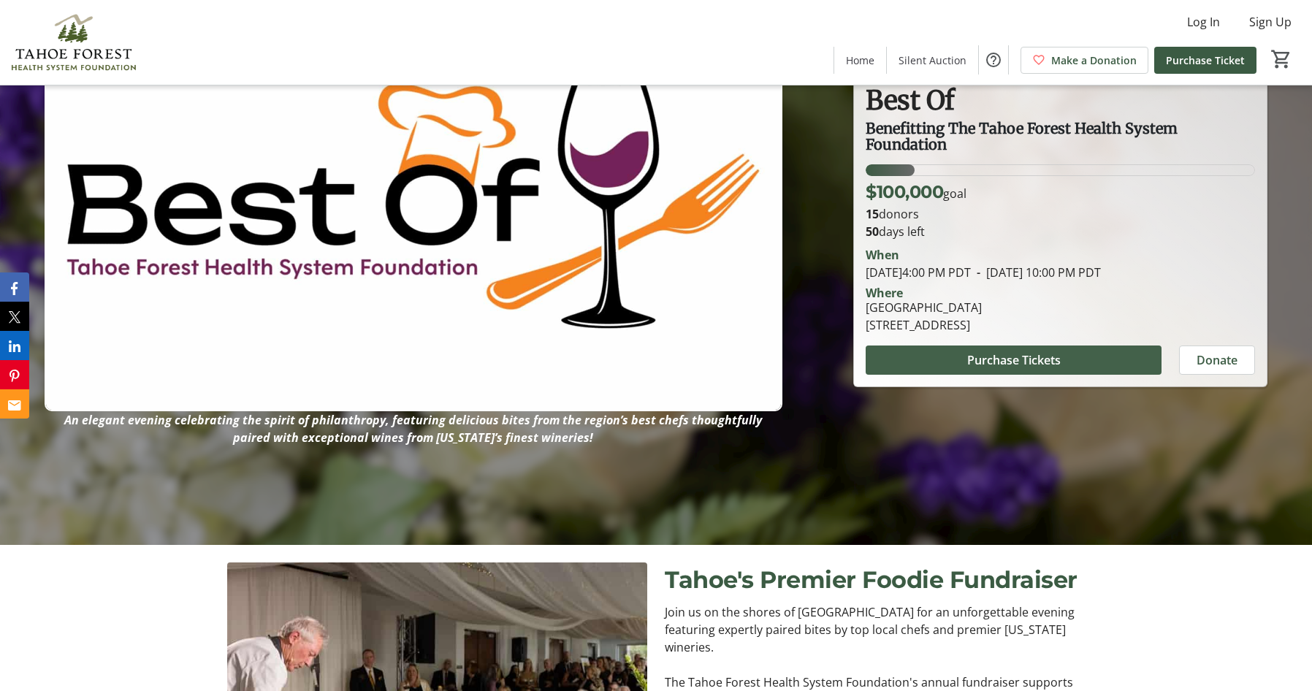  I want to click on em: An elegant evening celebrating the spirit of philanthropy, featuring delicious bites from the reg..., so click(413, 429).